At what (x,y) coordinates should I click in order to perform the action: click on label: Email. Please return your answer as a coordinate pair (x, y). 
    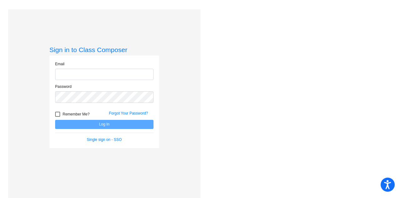
    Looking at the image, I should click on (60, 64).